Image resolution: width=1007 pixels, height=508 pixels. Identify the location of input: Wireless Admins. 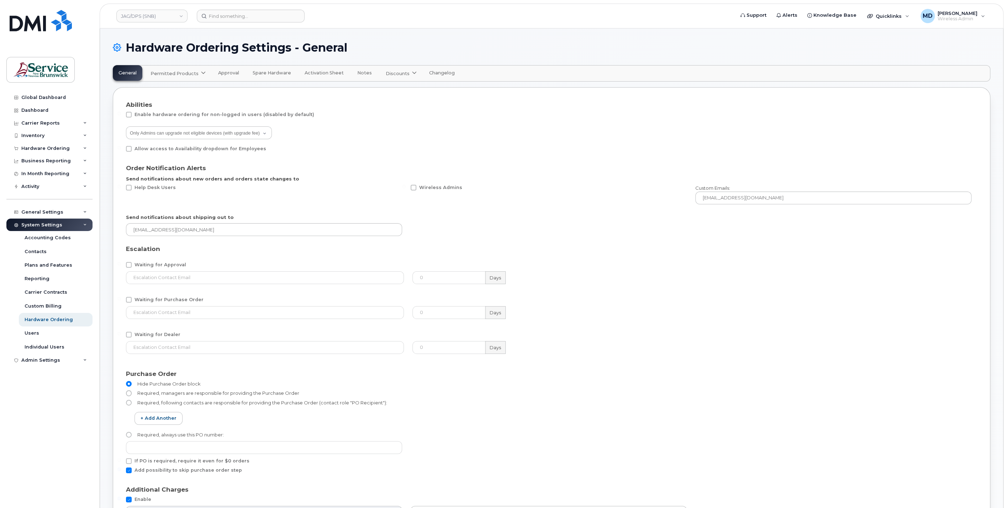
(404, 187).